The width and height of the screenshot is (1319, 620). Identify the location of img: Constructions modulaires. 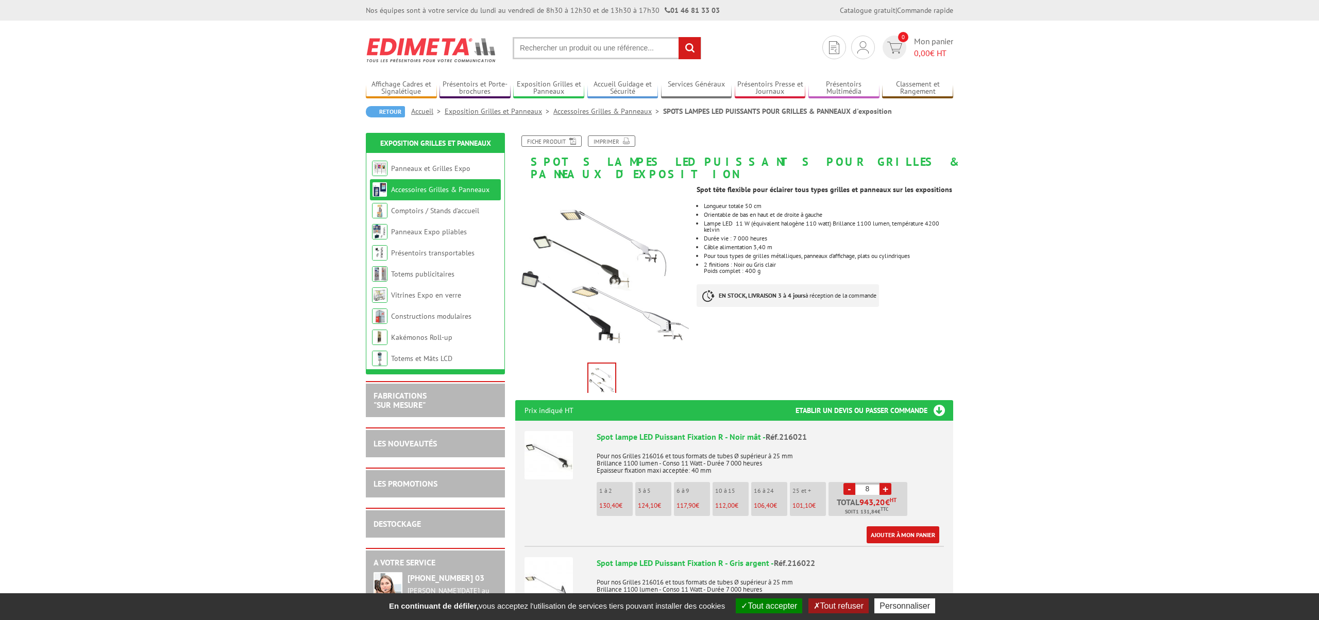
(380, 316).